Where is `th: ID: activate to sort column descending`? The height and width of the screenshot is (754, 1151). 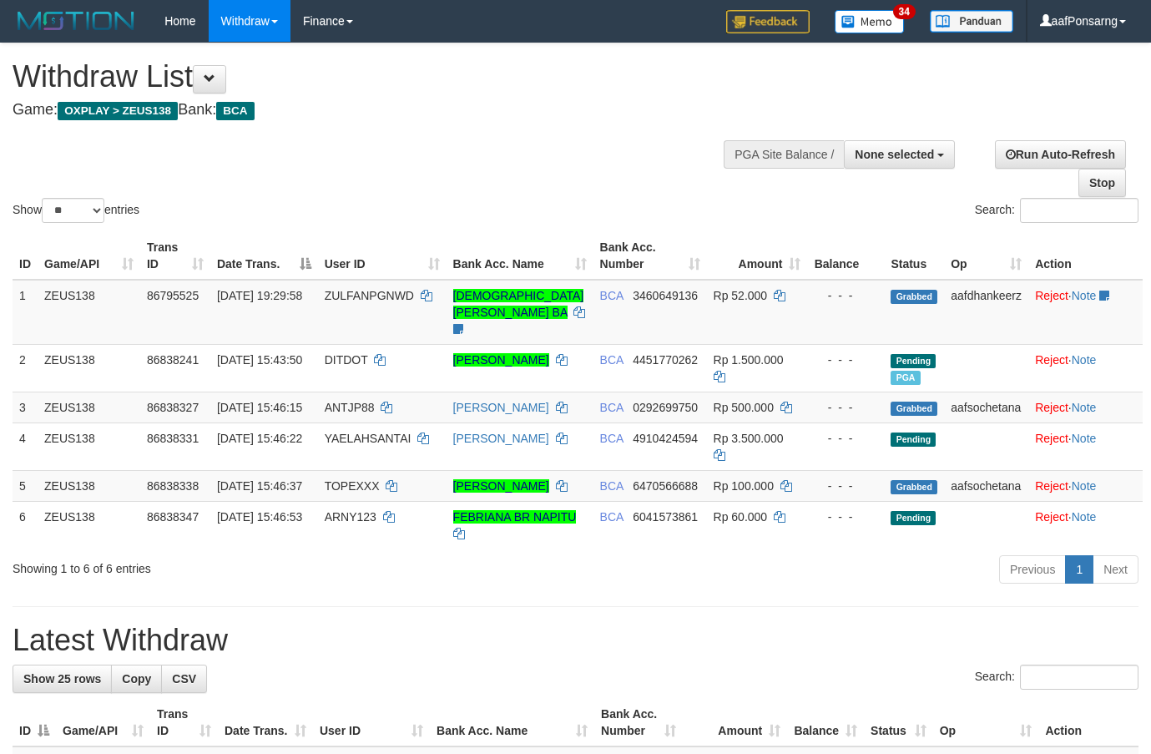
th: ID: activate to sort column descending is located at coordinates (34, 722).